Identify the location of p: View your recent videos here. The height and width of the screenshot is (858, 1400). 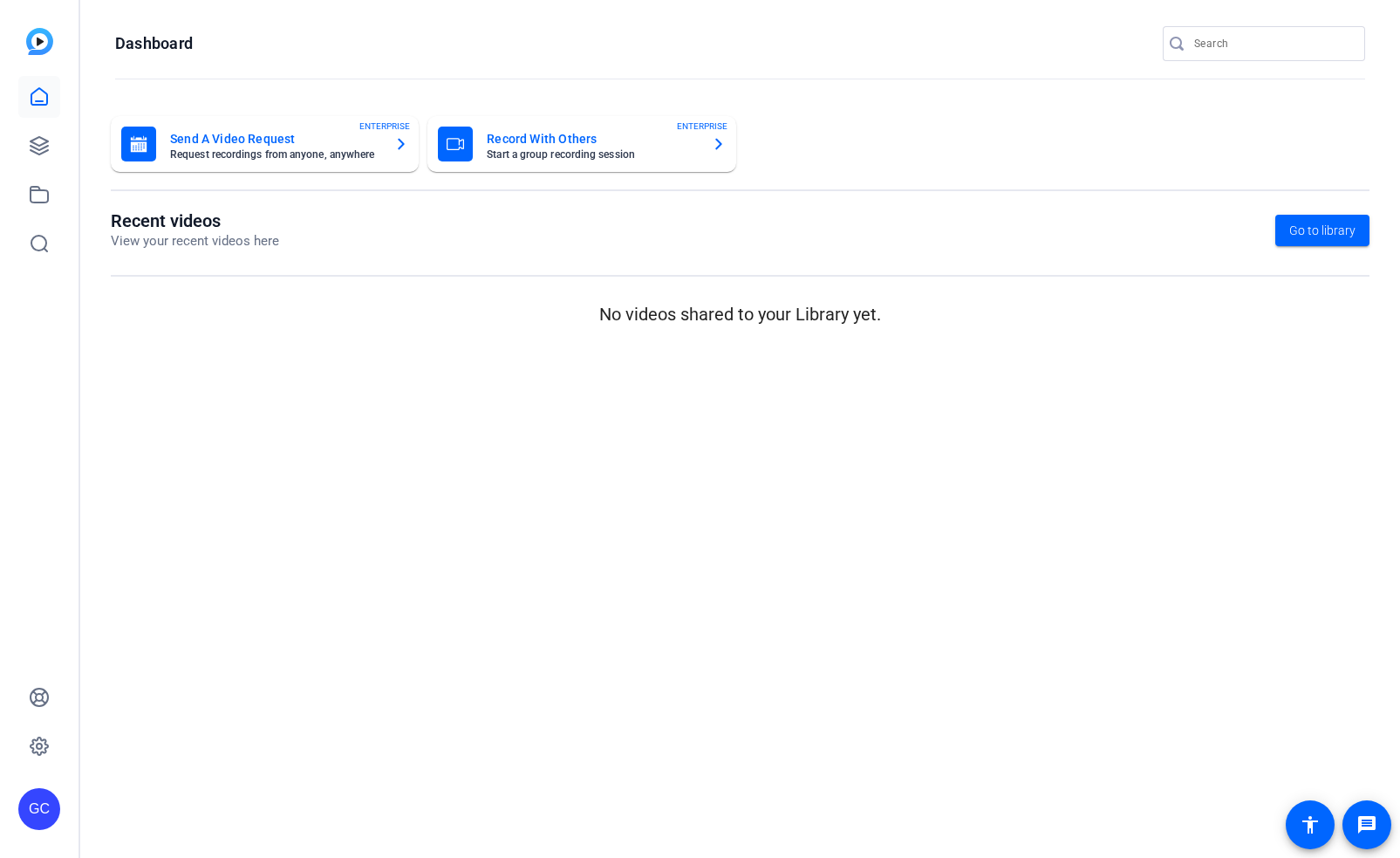
(194, 241).